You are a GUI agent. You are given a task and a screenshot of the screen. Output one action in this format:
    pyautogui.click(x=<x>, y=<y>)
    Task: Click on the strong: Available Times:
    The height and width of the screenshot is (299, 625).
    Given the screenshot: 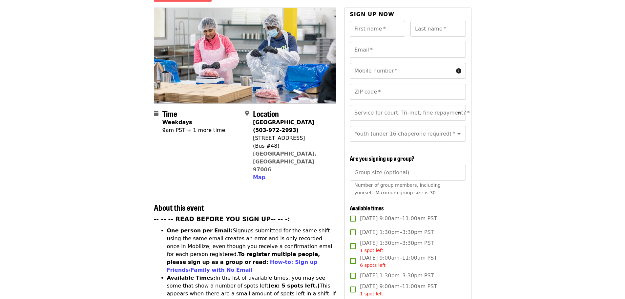 What is the action you would take?
    pyautogui.click(x=191, y=278)
    